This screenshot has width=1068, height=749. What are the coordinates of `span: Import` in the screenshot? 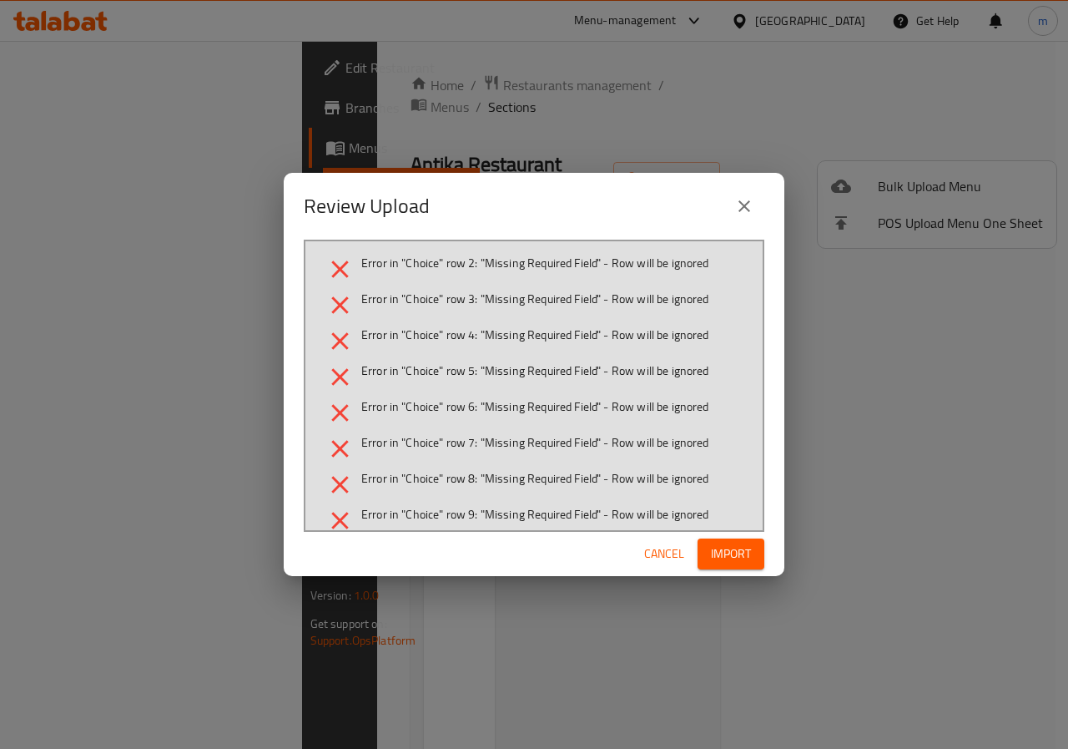 It's located at (731, 553).